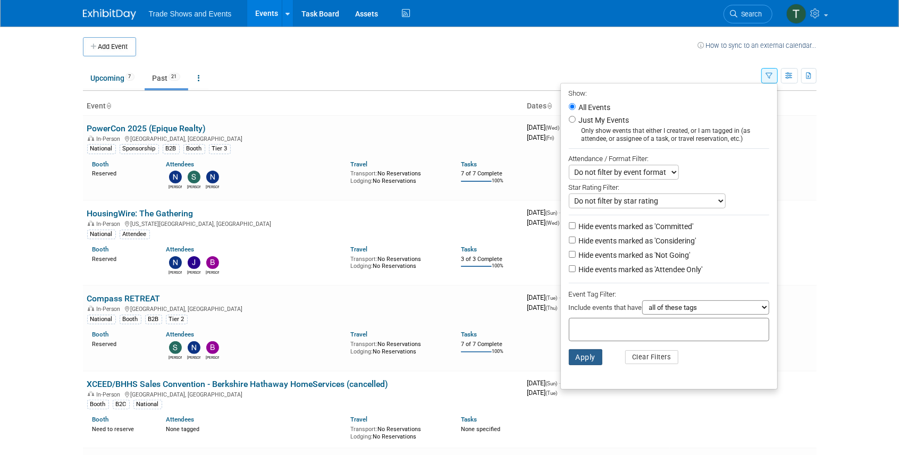  What do you see at coordinates (113, 78) in the screenshot?
I see `a: Upcoming7` at bounding box center [113, 78].